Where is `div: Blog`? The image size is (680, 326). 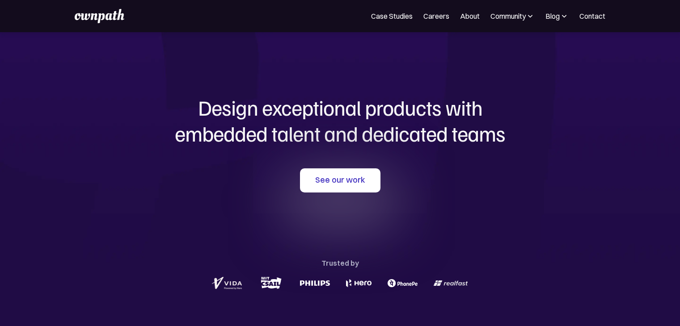 div: Blog is located at coordinates (552, 16).